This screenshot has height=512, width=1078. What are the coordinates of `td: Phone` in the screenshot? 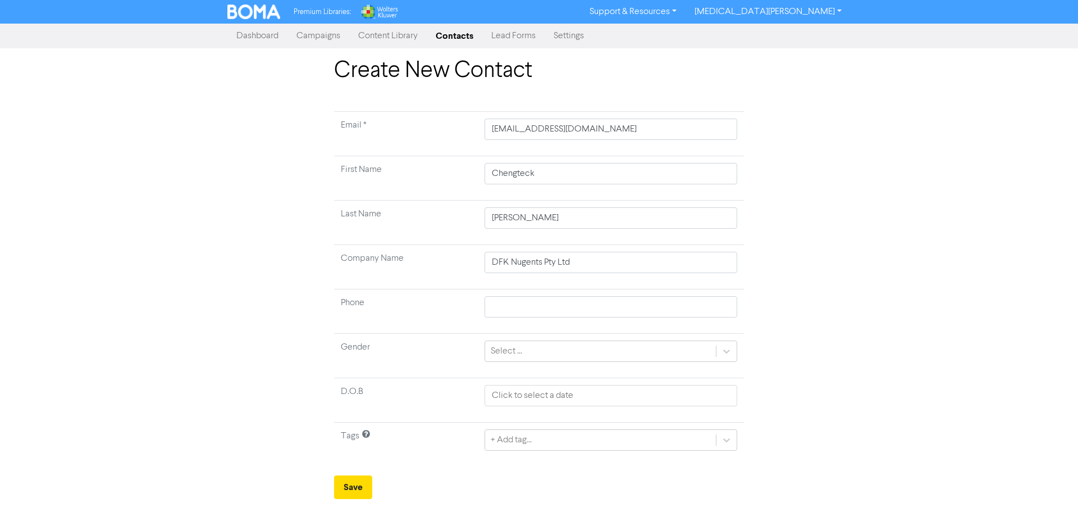 It's located at (406, 311).